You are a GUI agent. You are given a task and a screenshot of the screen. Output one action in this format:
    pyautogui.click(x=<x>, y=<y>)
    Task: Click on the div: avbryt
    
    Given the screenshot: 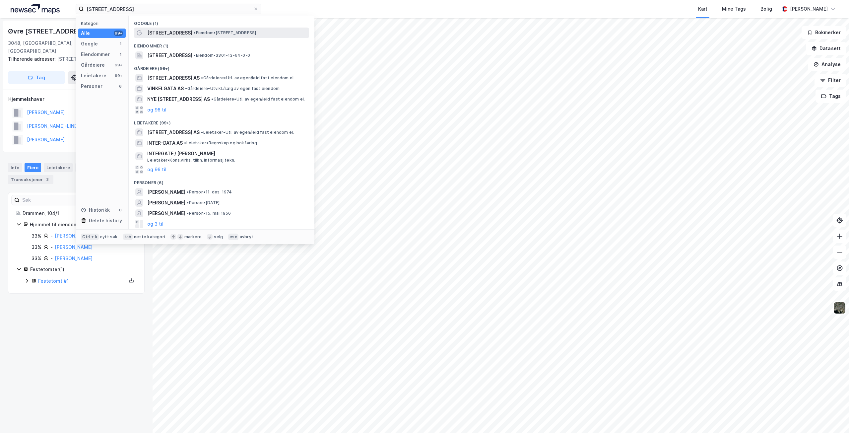 What is the action you would take?
    pyautogui.click(x=246, y=237)
    